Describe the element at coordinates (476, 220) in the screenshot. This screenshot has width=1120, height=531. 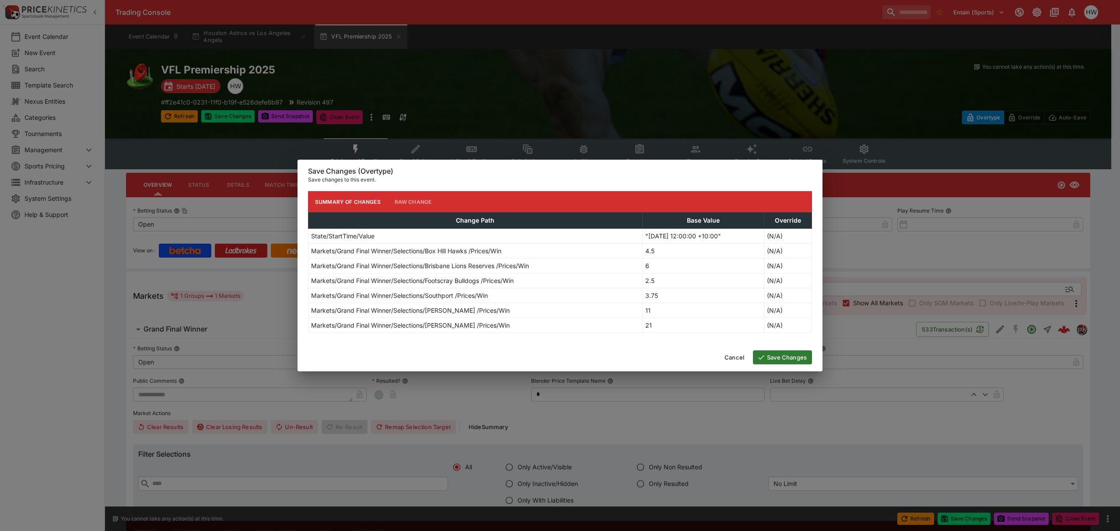
I see `th: Change Path` at that location.